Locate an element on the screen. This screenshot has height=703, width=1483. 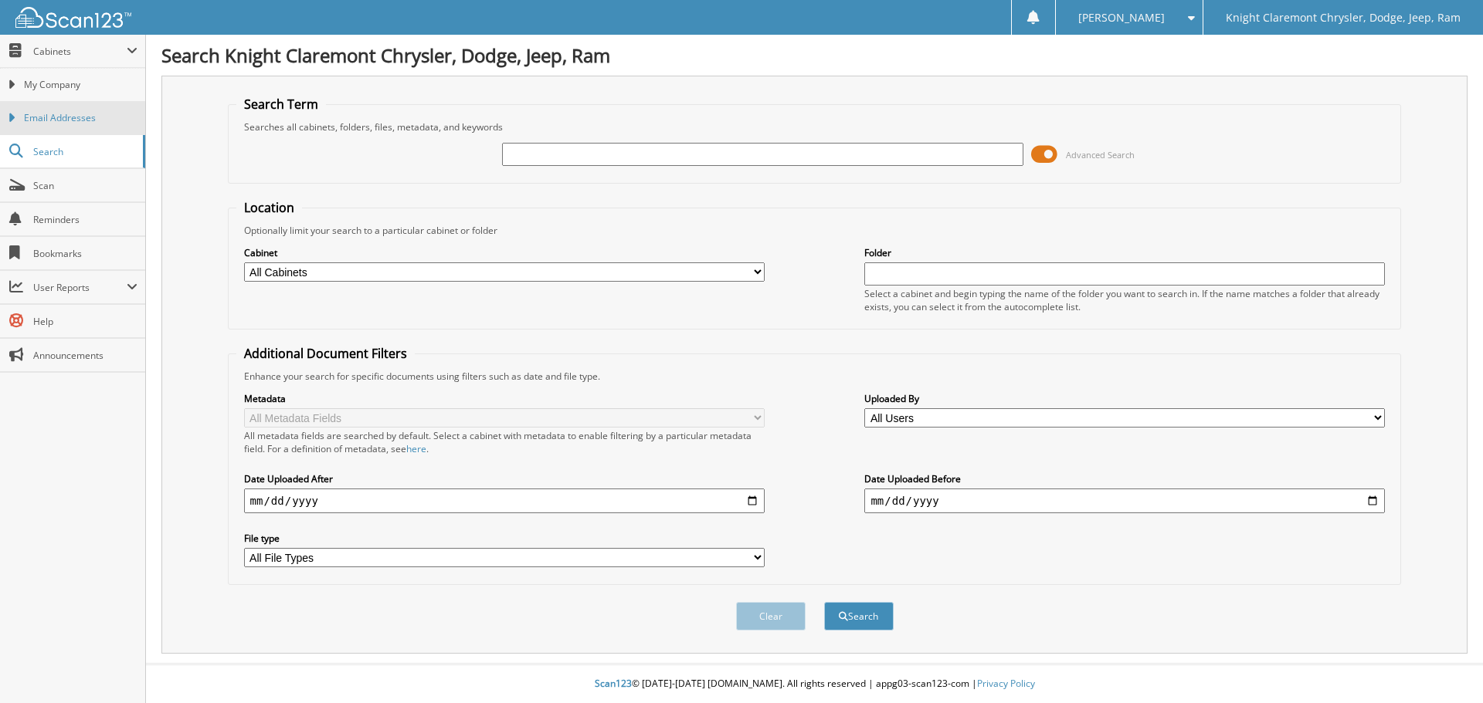
legend: Location is located at coordinates (269, 208).